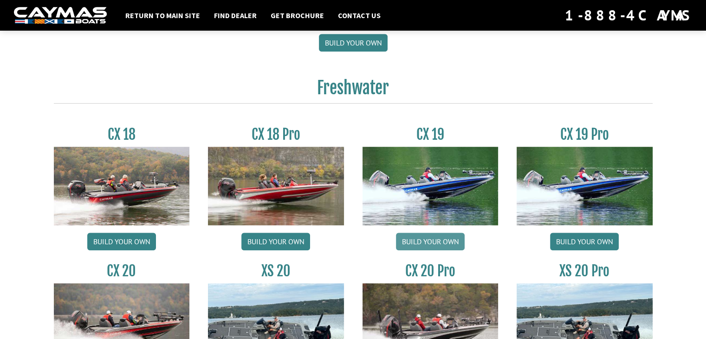 The width and height of the screenshot is (706, 339). What do you see at coordinates (235, 15) in the screenshot?
I see `a: Find Dealer` at bounding box center [235, 15].